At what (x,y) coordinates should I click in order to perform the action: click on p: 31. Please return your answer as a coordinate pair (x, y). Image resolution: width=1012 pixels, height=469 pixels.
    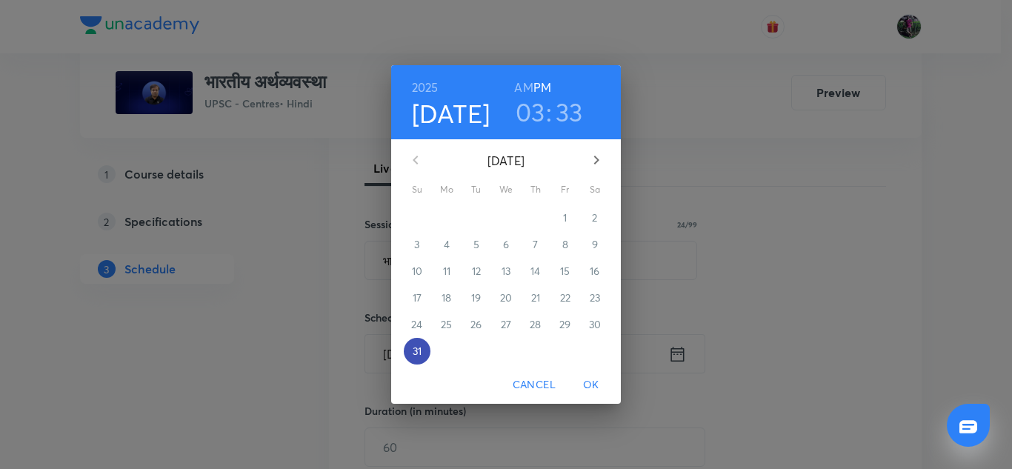
    Looking at the image, I should click on (417, 351).